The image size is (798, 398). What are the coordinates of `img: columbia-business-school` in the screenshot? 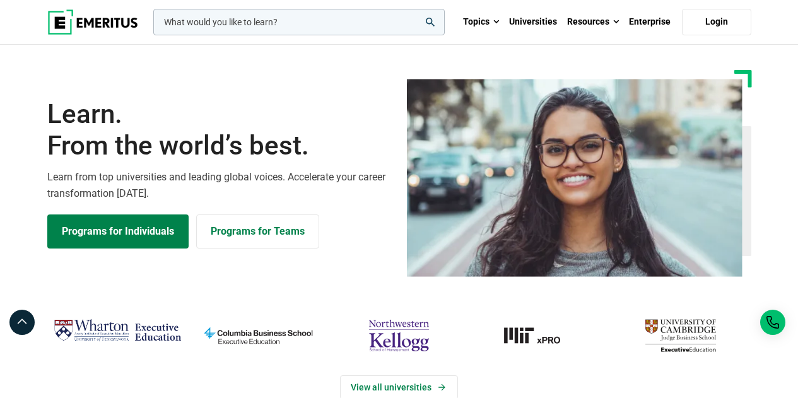 It's located at (258, 336).